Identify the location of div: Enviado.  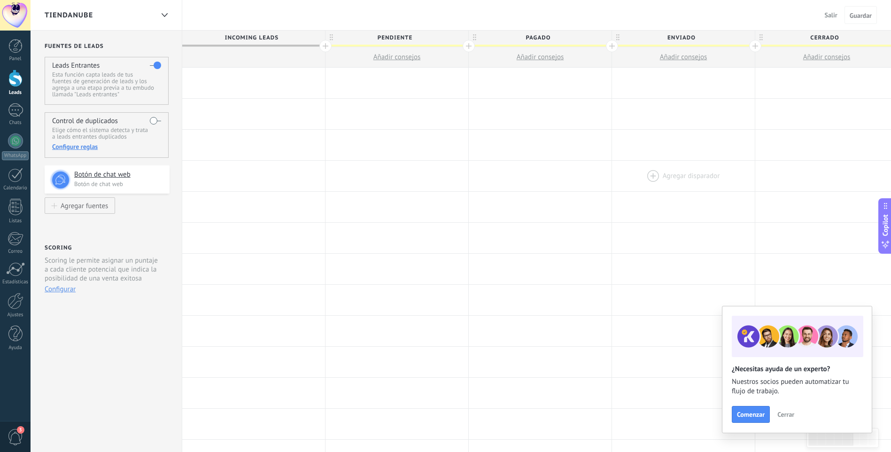
(684, 38).